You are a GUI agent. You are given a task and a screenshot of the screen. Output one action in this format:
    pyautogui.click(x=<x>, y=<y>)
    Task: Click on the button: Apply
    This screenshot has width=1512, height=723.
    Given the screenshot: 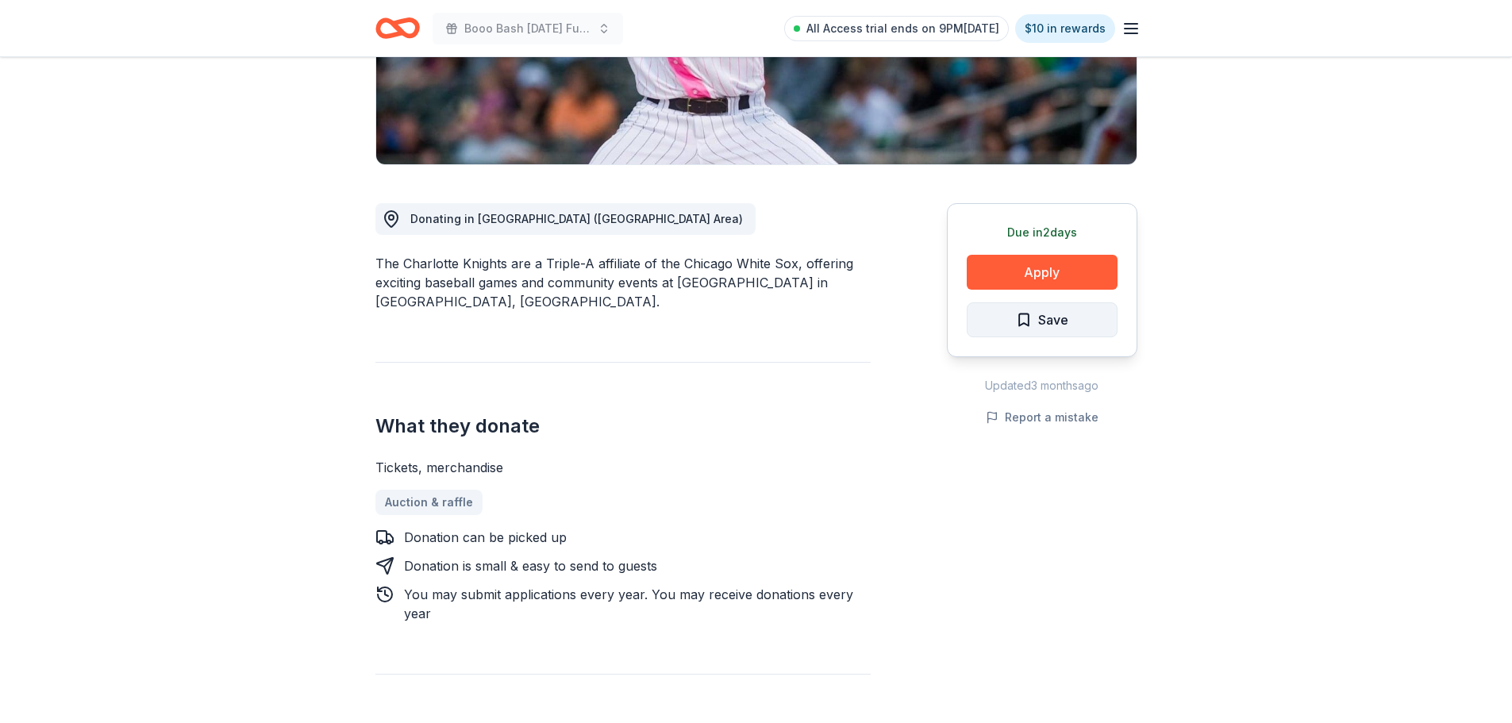 What is the action you would take?
    pyautogui.click(x=1042, y=272)
    